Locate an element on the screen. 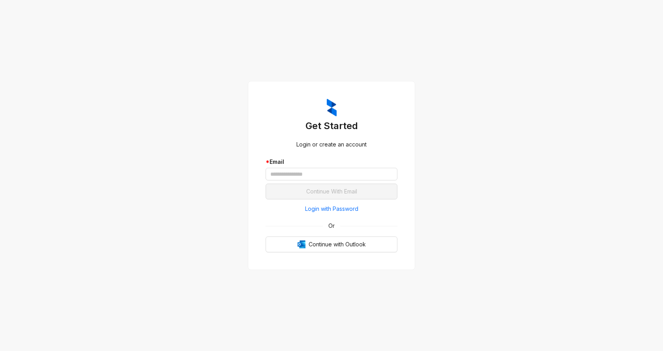 The image size is (663, 351). img: Outlook is located at coordinates (301, 244).